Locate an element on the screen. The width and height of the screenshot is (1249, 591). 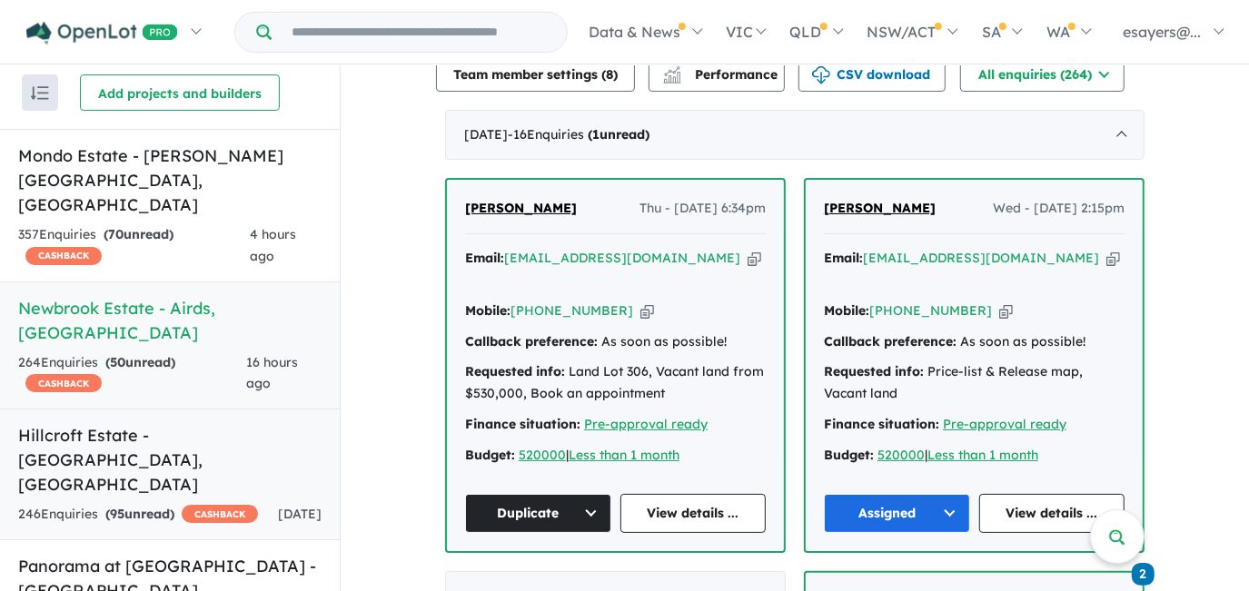
span: Performance is located at coordinates (721, 75).